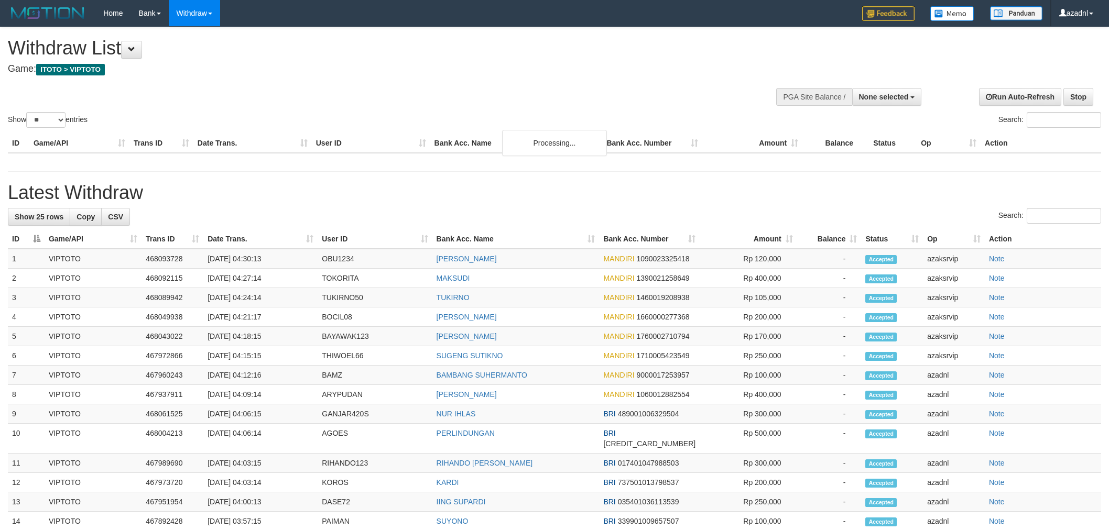  I want to click on span: Copy 1760002710794 to clipboard, so click(662, 336).